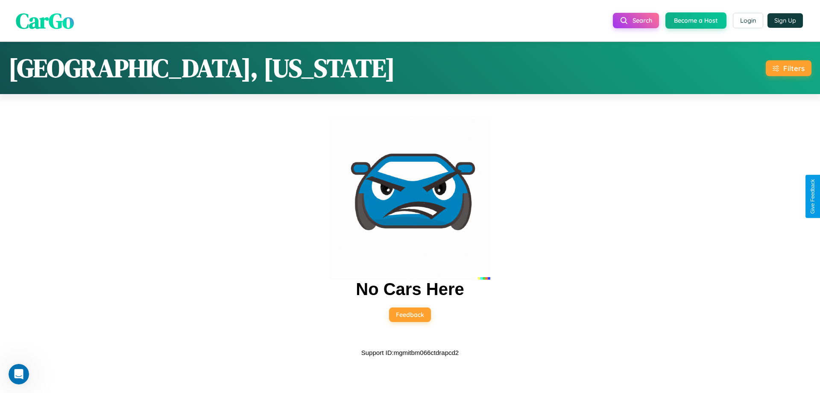 This screenshot has height=393, width=820. Describe the element at coordinates (643, 21) in the screenshot. I see `span: Search` at that location.